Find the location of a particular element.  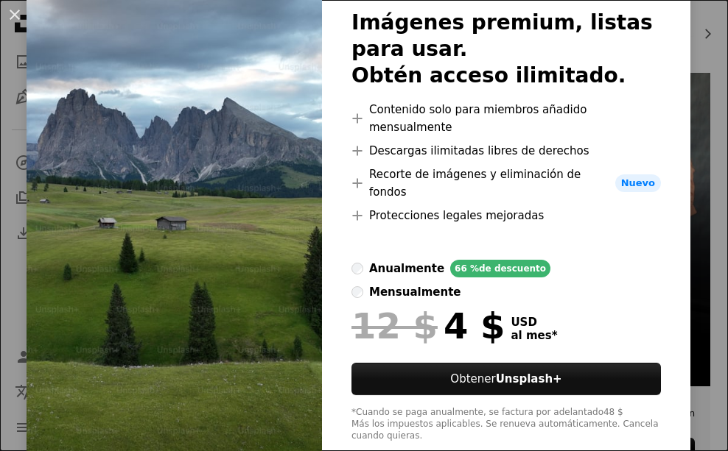

li: Recorte de imágenes y eliminación de fondos is located at coordinates (506, 183).